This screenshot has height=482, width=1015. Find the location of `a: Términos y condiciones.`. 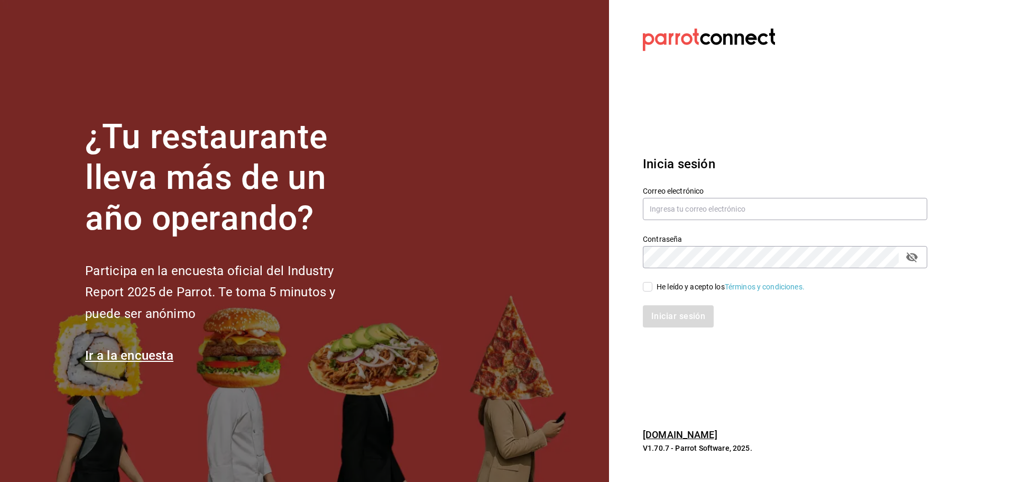

a: Términos y condiciones. is located at coordinates (765, 287).